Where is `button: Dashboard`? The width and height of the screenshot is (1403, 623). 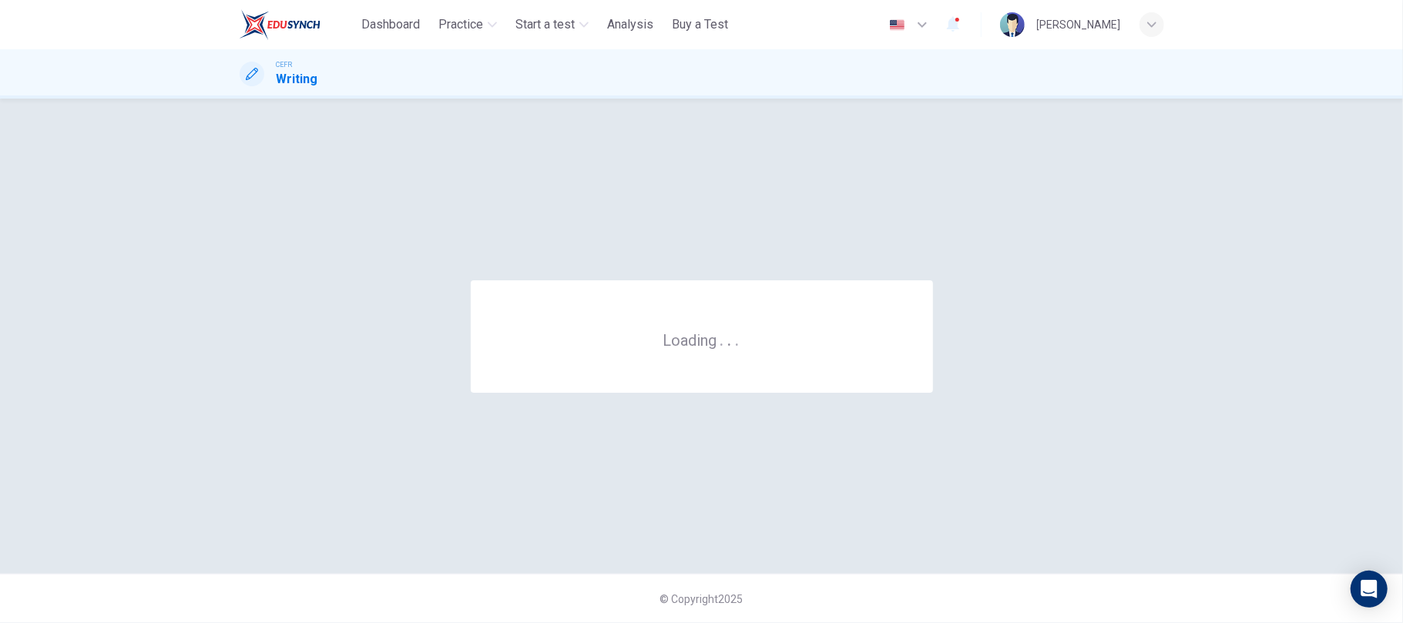
button: Dashboard is located at coordinates (390, 25).